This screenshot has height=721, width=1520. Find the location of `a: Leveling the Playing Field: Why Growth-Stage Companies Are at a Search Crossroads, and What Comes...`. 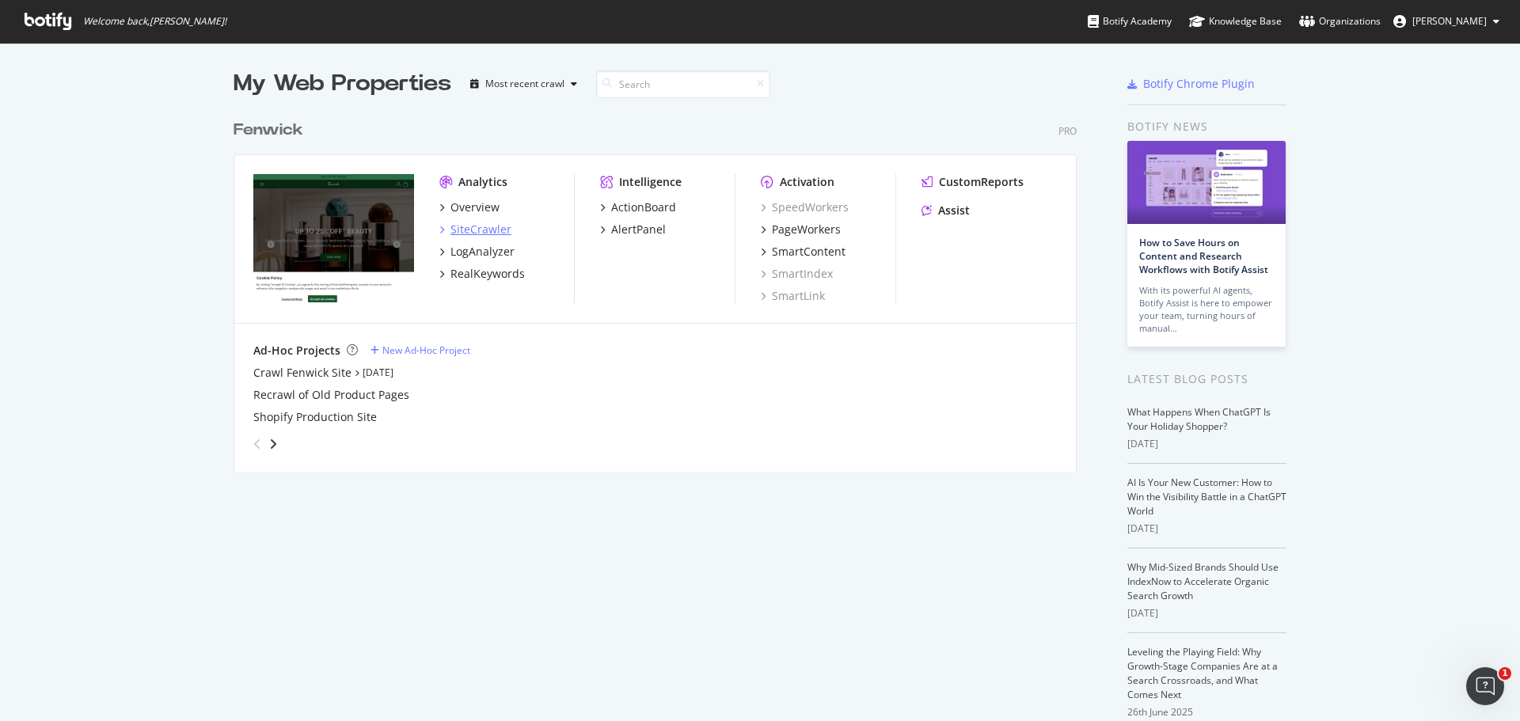

a: Leveling the Playing Field: Why Growth-Stage Companies Are at a Search Crossroads, and What Comes... is located at coordinates (1203, 673).